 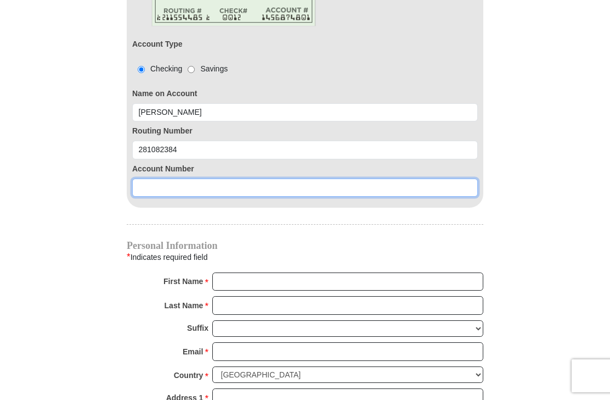 I want to click on strong: First Name, so click(x=183, y=281).